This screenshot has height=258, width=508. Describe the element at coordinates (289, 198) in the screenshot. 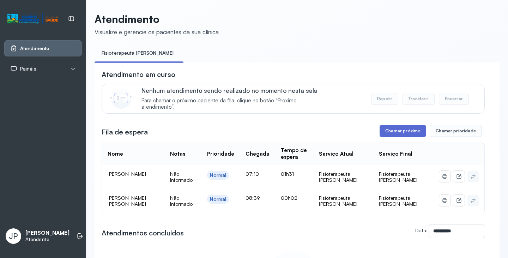

I see `span: 00h02` at that location.